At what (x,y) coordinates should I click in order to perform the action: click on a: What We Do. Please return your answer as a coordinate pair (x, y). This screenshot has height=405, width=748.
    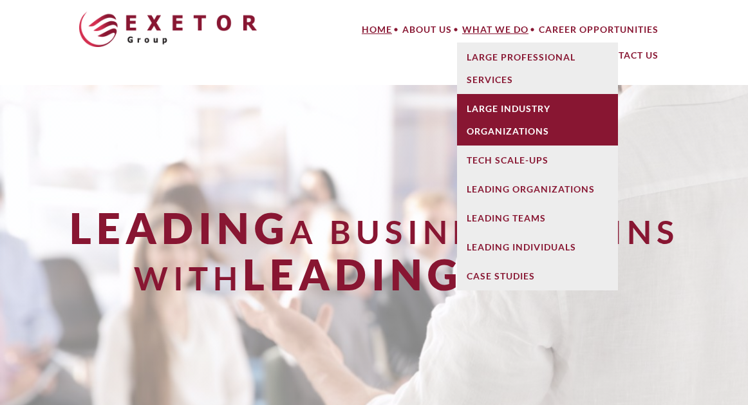
    Looking at the image, I should click on (495, 30).